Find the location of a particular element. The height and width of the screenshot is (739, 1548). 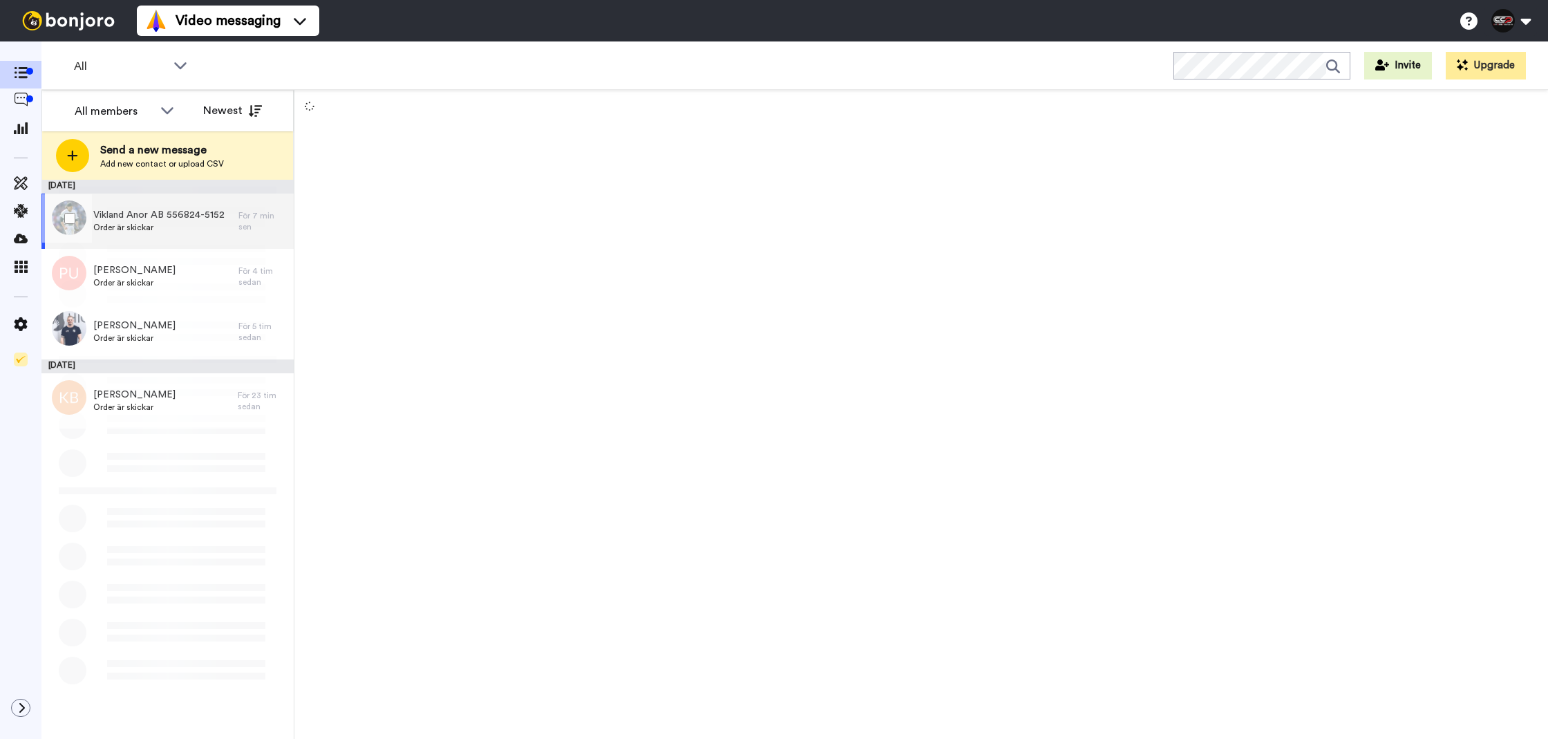

button: Invite is located at coordinates (1398, 66).